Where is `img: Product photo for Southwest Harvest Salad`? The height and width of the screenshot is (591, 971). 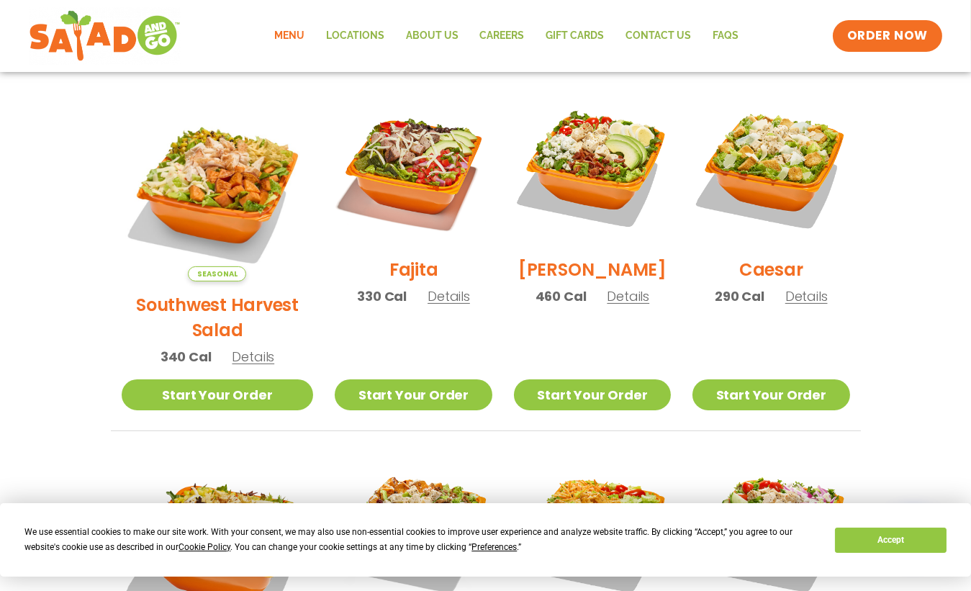
img: Product photo for Southwest Harvest Salad is located at coordinates (217, 185).